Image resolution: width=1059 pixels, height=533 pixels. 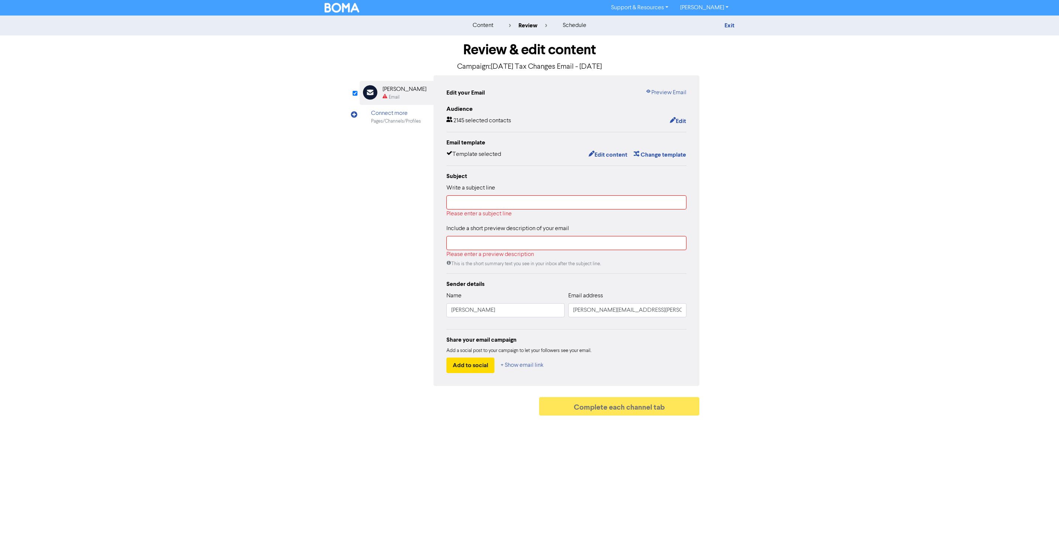 I want to click on button: Complete each channel tab, so click(x=620, y=406).